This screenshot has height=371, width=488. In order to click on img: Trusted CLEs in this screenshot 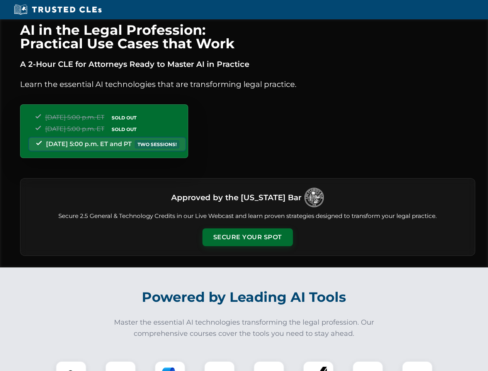, I will do `click(58, 10)`.